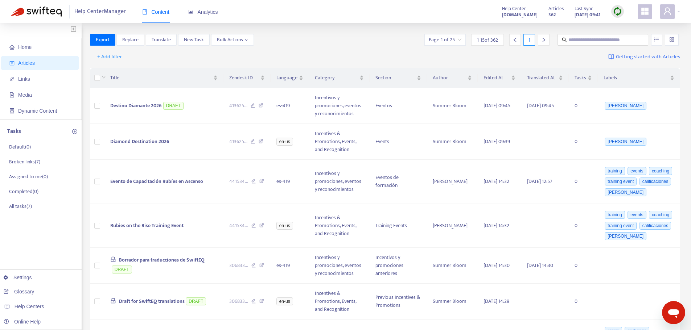  I want to click on span: user, so click(667, 11).